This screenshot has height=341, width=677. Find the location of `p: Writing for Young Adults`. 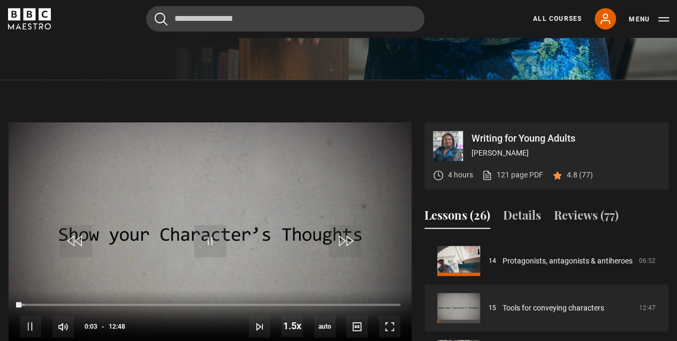

p: Writing for Young Adults is located at coordinates (566, 139).